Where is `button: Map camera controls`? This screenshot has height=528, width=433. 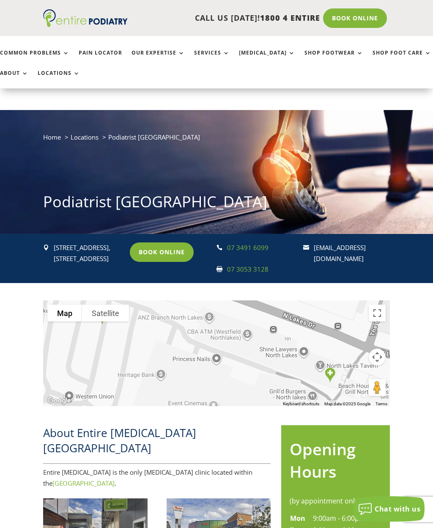 button: Map camera controls is located at coordinates (377, 357).